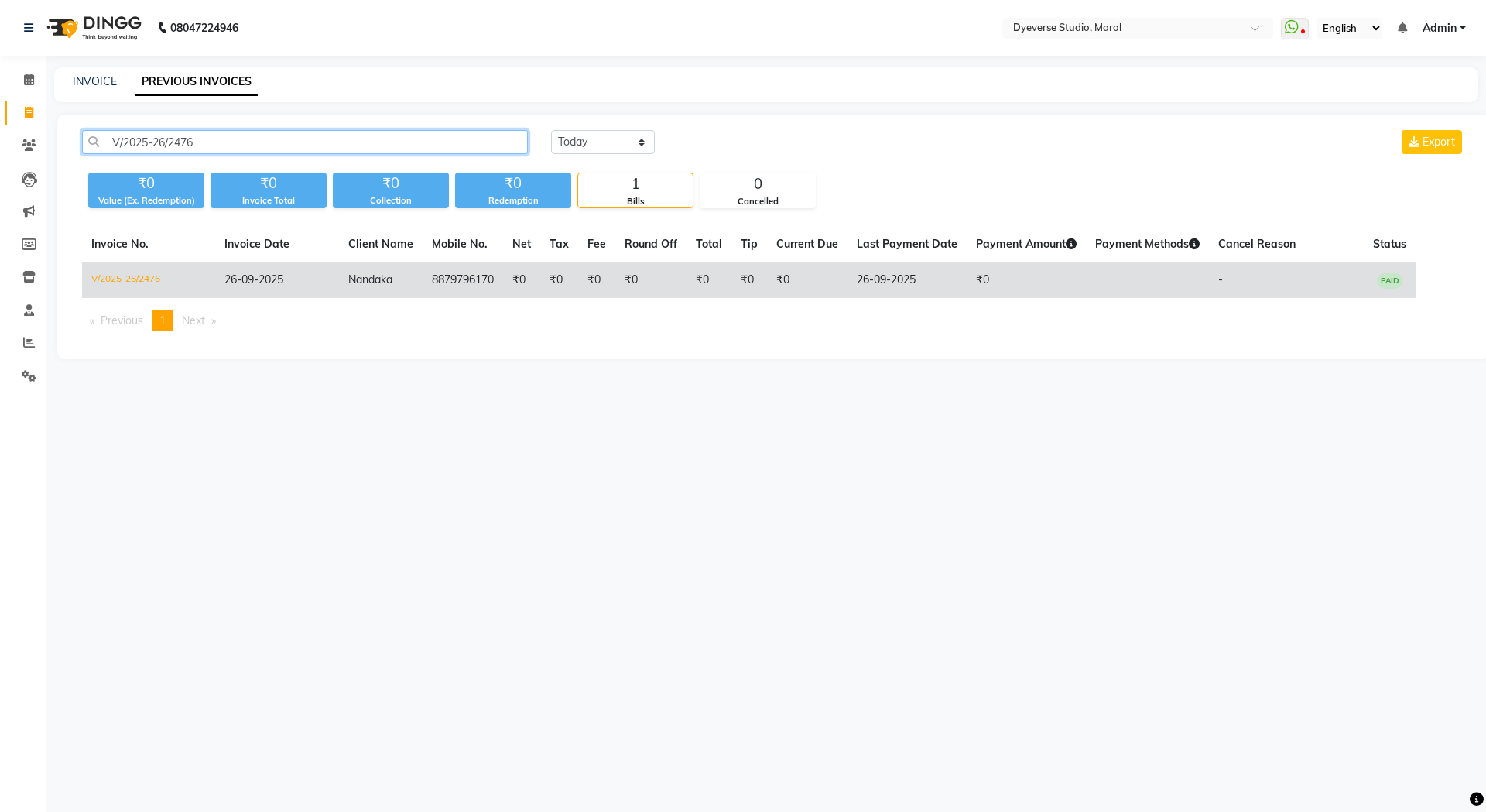 Image resolution: width=1486 pixels, height=812 pixels. What do you see at coordinates (194, 321) in the screenshot?
I see `span: Next` at bounding box center [194, 321].